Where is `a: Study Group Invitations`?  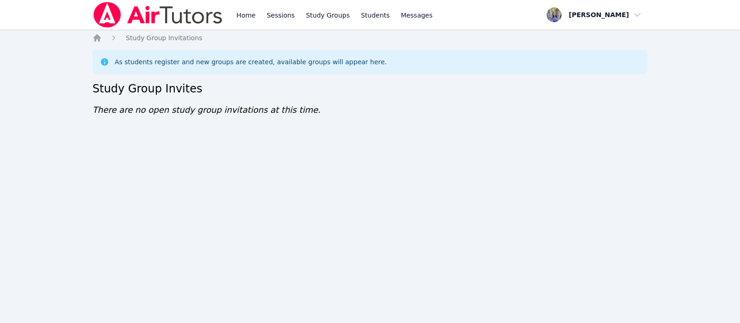
a: Study Group Invitations is located at coordinates (164, 38).